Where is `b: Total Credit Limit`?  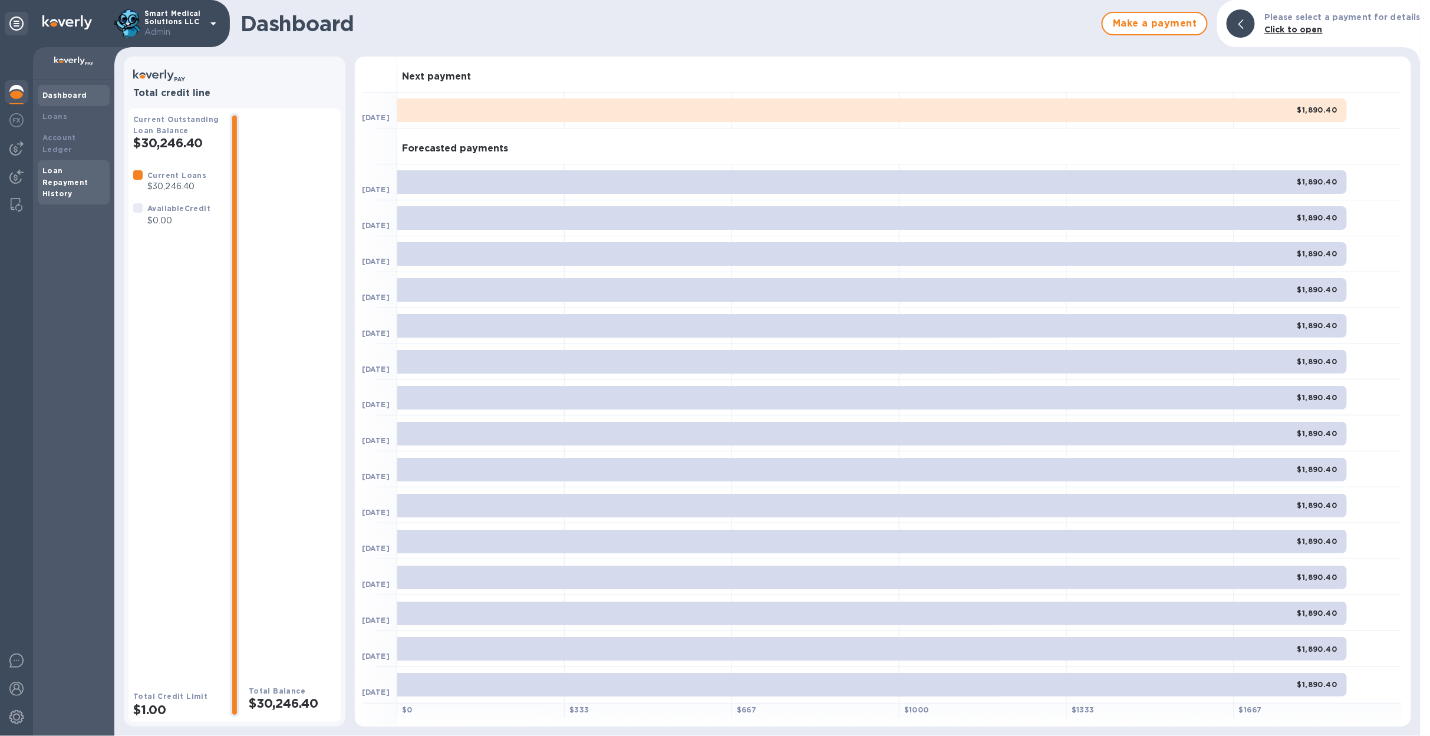
b: Total Credit Limit is located at coordinates (170, 696).